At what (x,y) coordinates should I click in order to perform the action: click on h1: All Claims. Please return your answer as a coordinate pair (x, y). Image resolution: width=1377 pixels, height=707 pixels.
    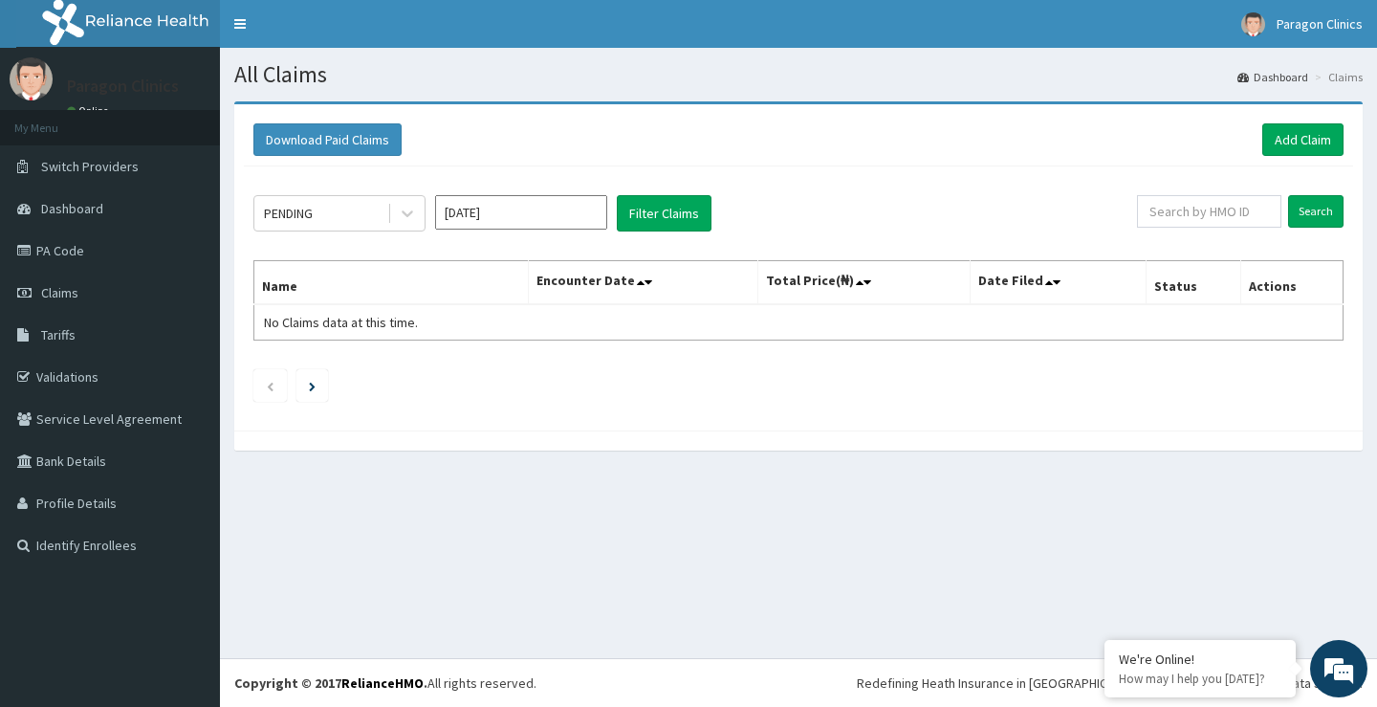
    Looking at the image, I should click on (799, 75).